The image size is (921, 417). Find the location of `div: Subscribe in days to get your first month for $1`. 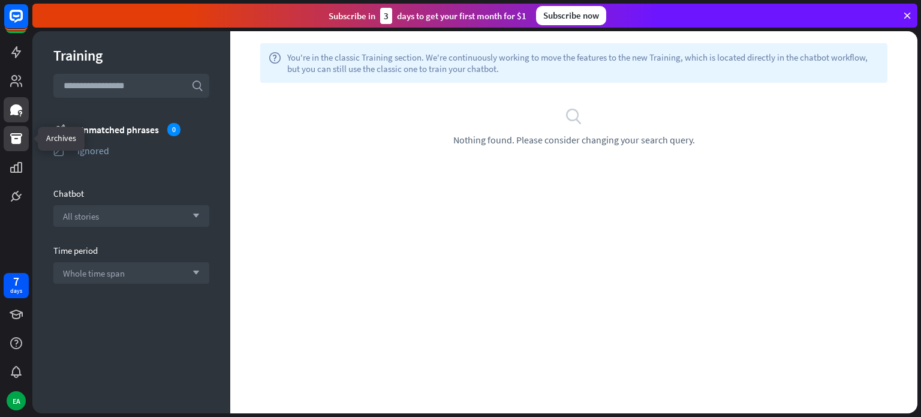

div: Subscribe in days to get your first month for $1 is located at coordinates (427, 16).